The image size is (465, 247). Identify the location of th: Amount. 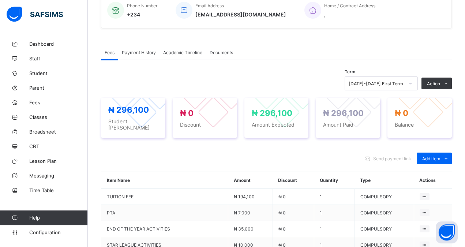
(251, 181).